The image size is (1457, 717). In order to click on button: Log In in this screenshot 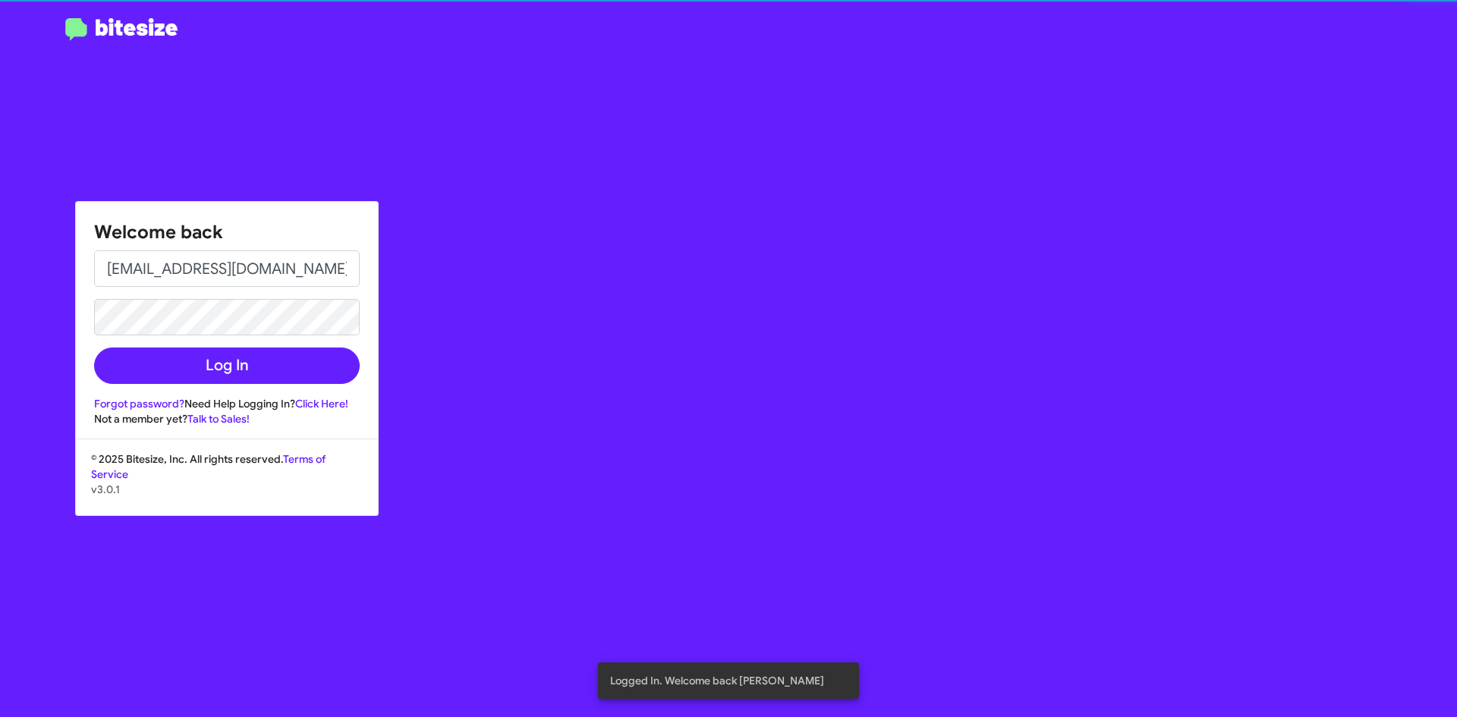, I will do `click(227, 366)`.